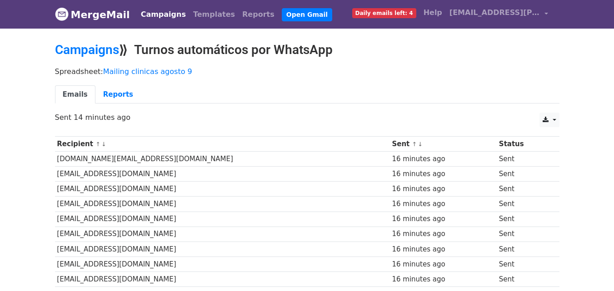  What do you see at coordinates (148, 71) in the screenshot?
I see `a: Mailing clinicas agosto 9` at bounding box center [148, 71].